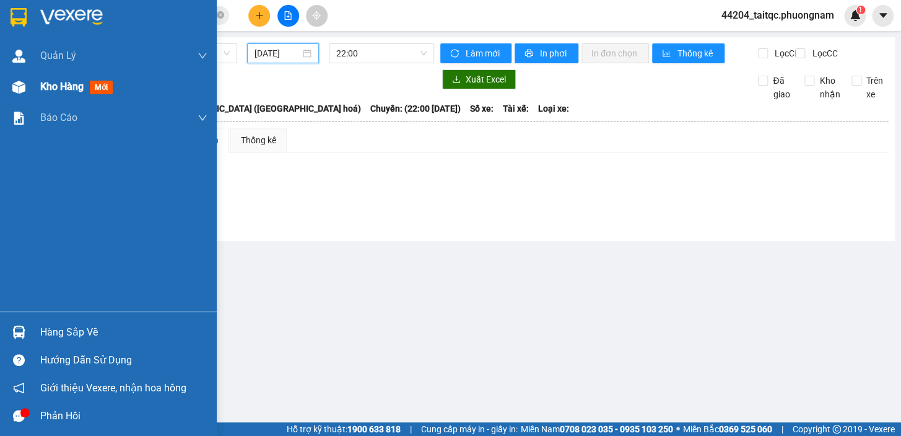 The height and width of the screenshot is (436, 901). What do you see at coordinates (455, 54) in the screenshot?
I see `span: sync` at bounding box center [455, 54].